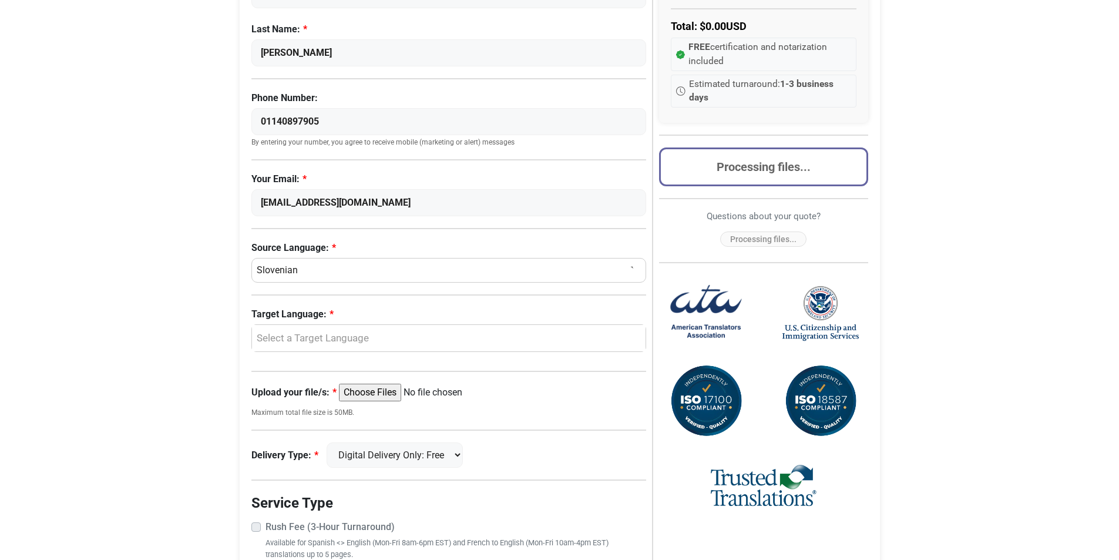 This screenshot has height=560, width=1119. What do you see at coordinates (820, 313) in the screenshot?
I see `img: United States Citizenship and Immigration Services Logo` at bounding box center [820, 313].